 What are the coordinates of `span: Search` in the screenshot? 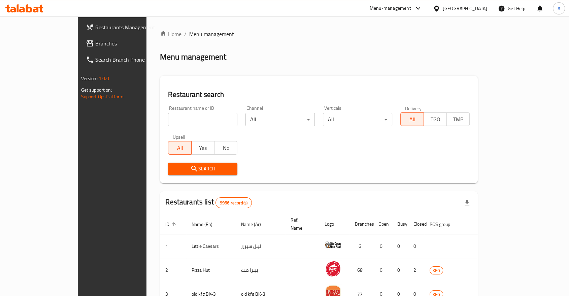 It's located at (203, 169).